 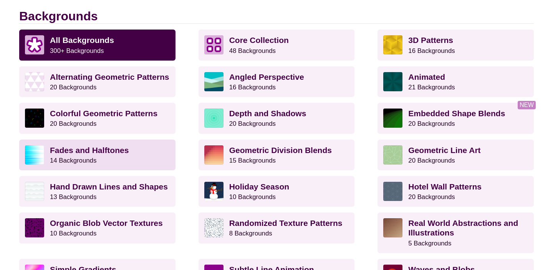 What do you see at coordinates (214, 118) in the screenshot?
I see `img: green layered rings within rings` at bounding box center [214, 118].